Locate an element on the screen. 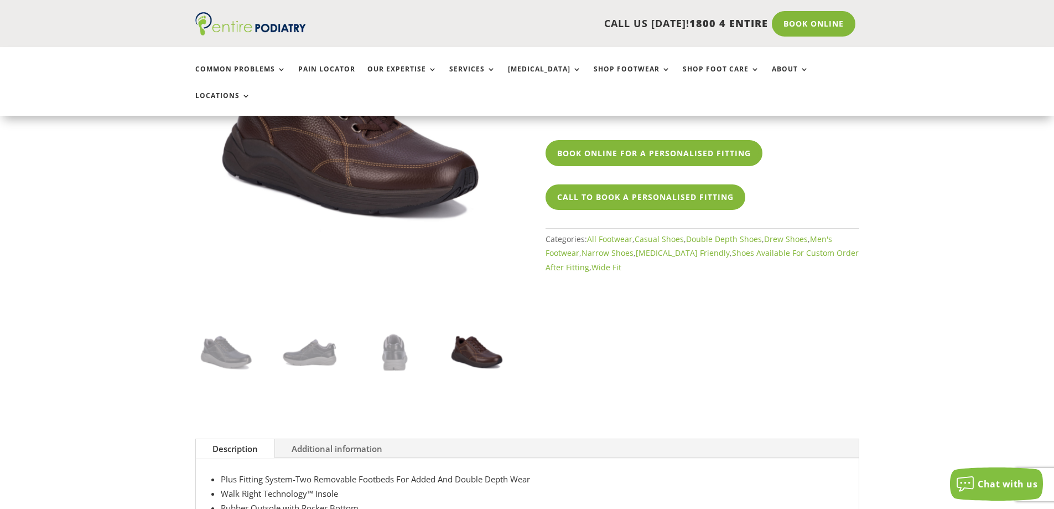  img: logo (1) is located at coordinates (251, 24).